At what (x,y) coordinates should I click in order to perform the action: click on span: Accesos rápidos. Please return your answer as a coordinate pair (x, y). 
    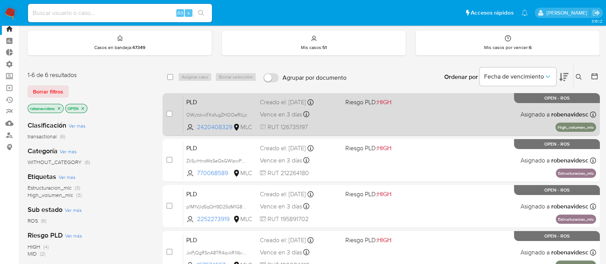
    Looking at the image, I should click on (492, 13).